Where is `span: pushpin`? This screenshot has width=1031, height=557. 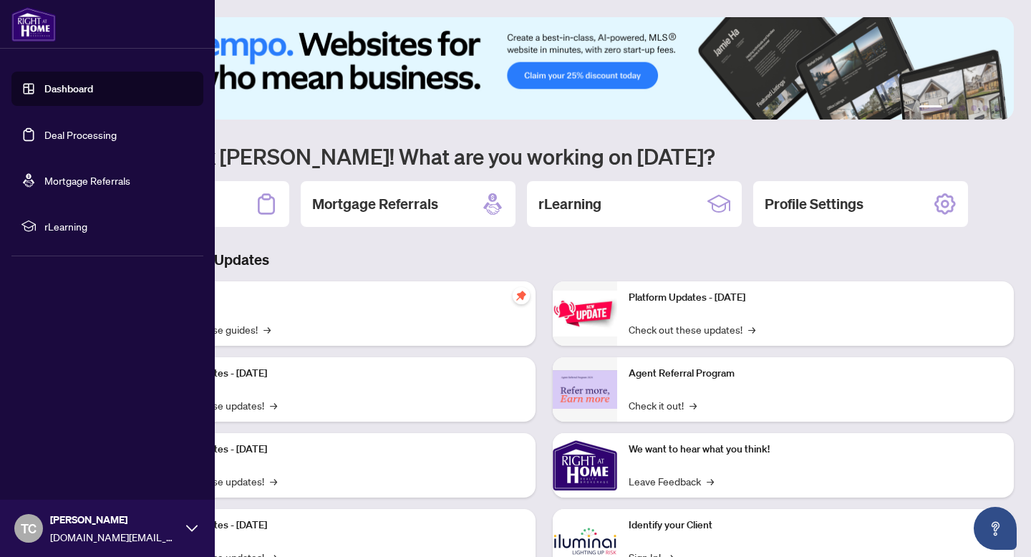
span: pushpin is located at coordinates (521, 296).